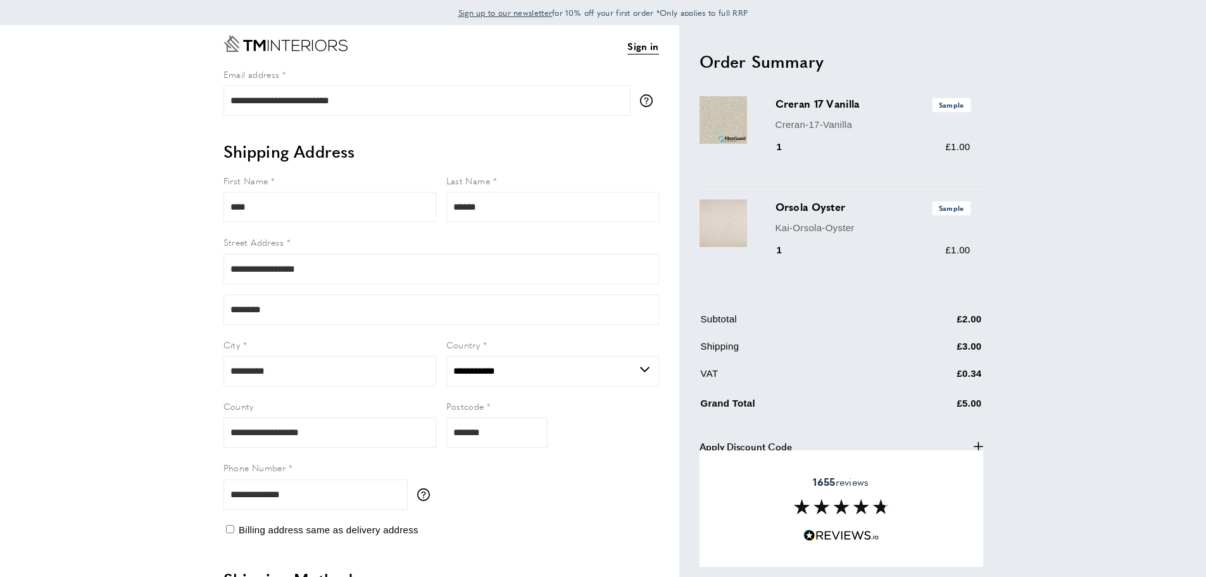 The width and height of the screenshot is (1206, 577). I want to click on span: Country, so click(463, 344).